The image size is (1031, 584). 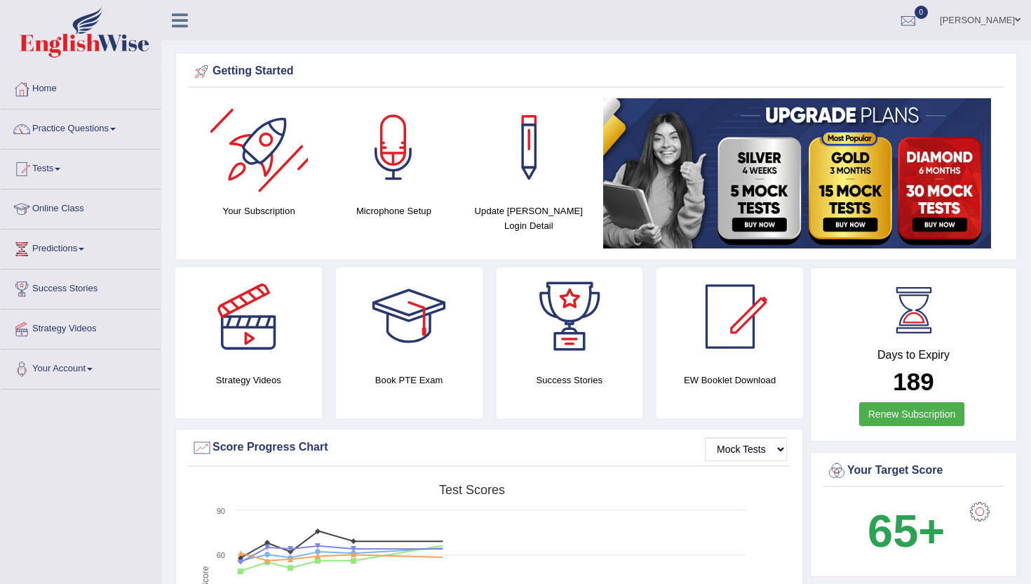 What do you see at coordinates (81, 127) in the screenshot?
I see `a: Practice Questions` at bounding box center [81, 127].